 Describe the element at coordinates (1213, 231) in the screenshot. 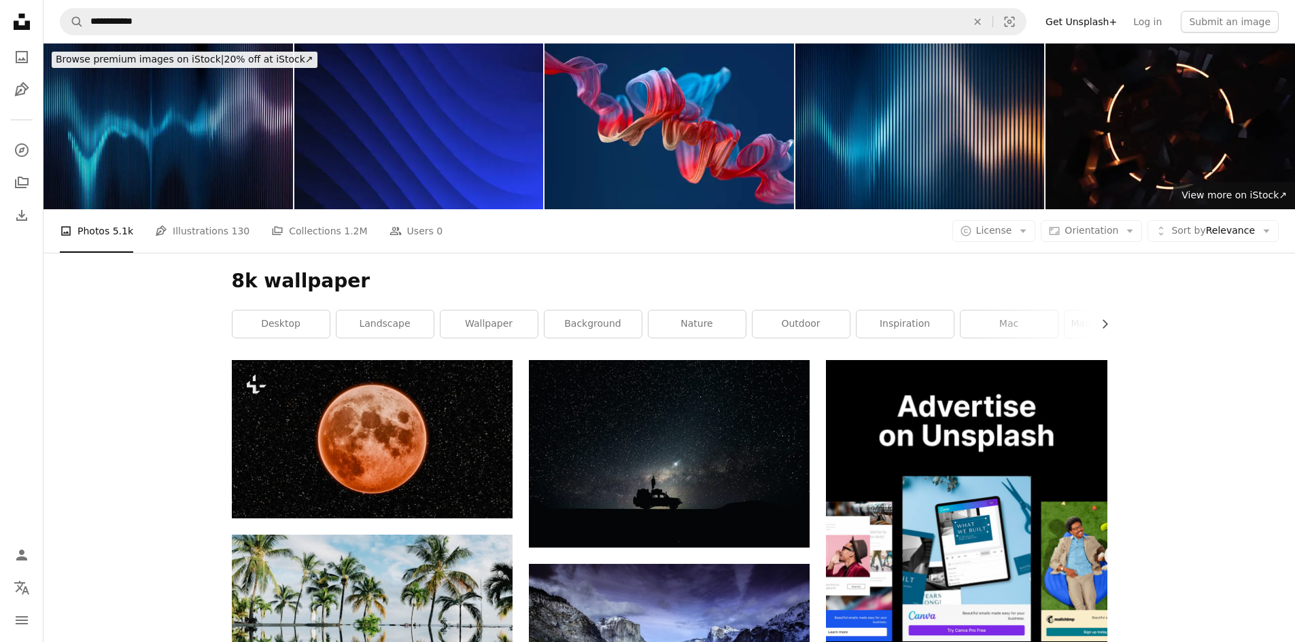

I see `button: Sort byRelevance` at that location.